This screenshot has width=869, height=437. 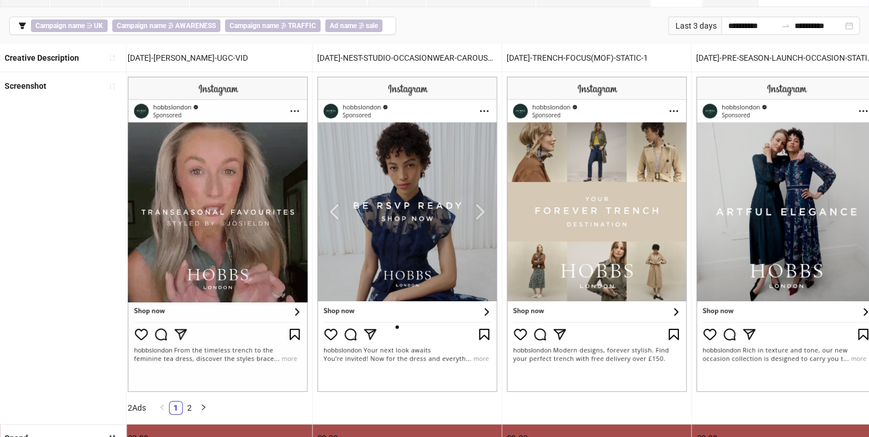 What do you see at coordinates (203, 408) in the screenshot?
I see `button: right` at bounding box center [203, 408].